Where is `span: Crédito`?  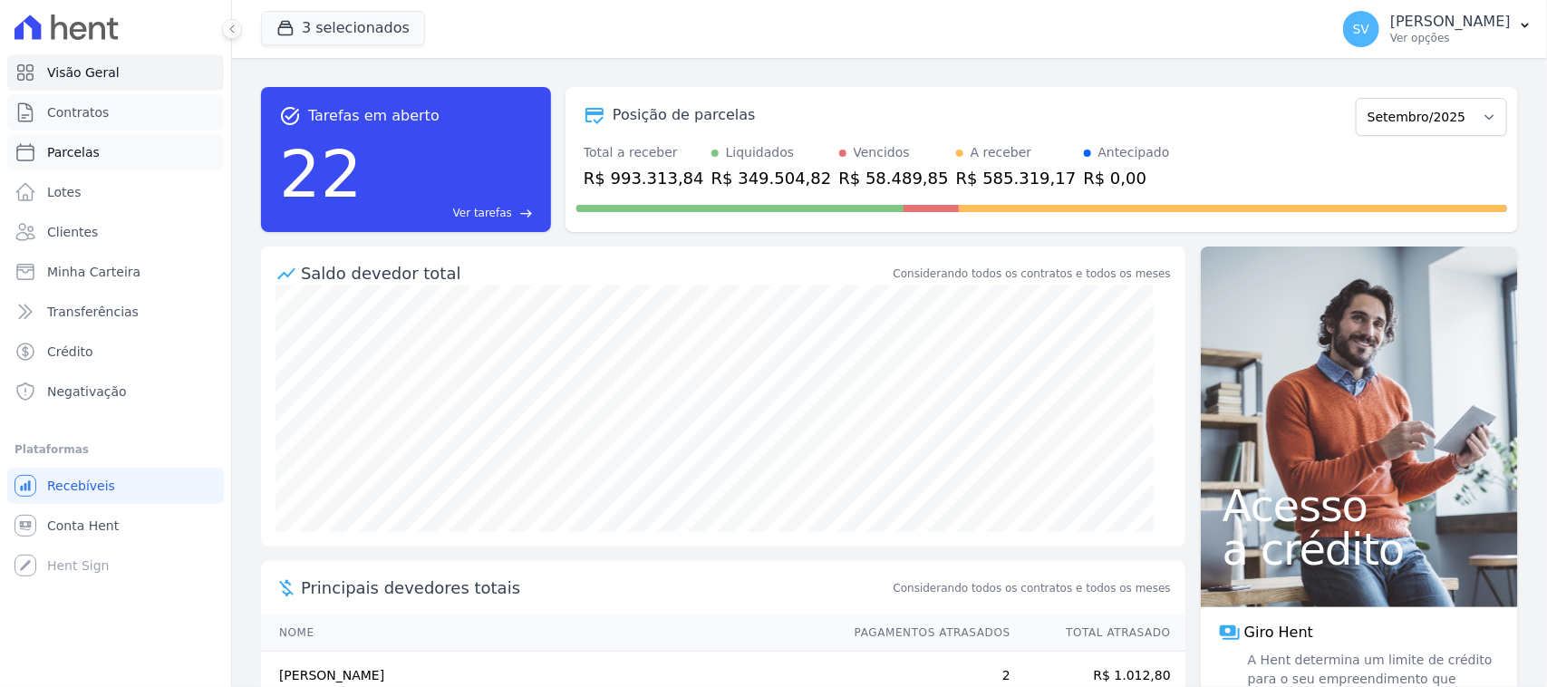 span: Crédito is located at coordinates (70, 352).